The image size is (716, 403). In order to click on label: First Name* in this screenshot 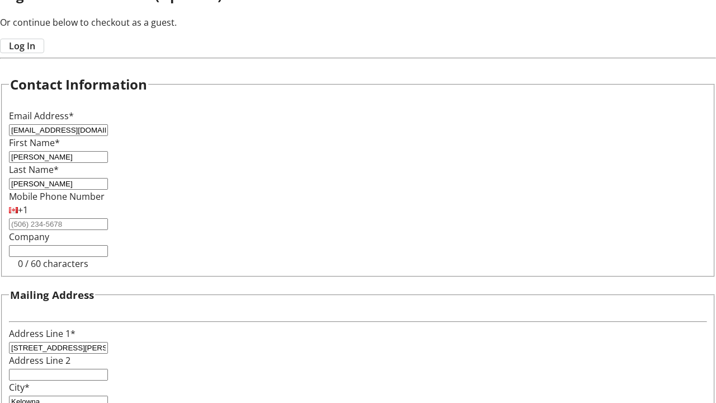, I will do `click(34, 143)`.